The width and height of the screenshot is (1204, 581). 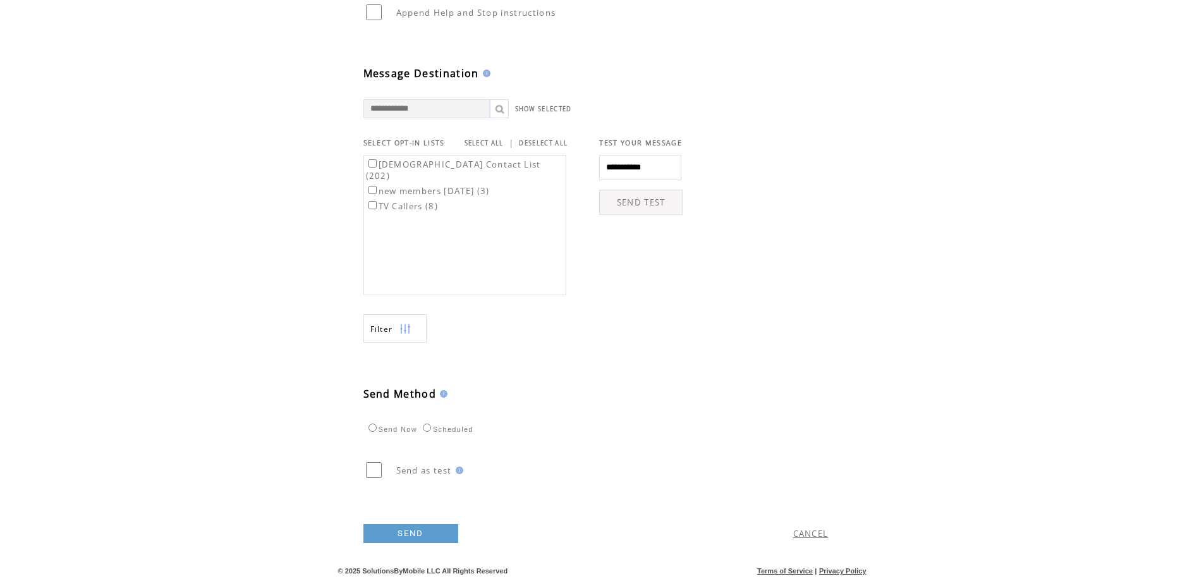 What do you see at coordinates (785, 571) in the screenshot?
I see `a: Terms of Service` at bounding box center [785, 571].